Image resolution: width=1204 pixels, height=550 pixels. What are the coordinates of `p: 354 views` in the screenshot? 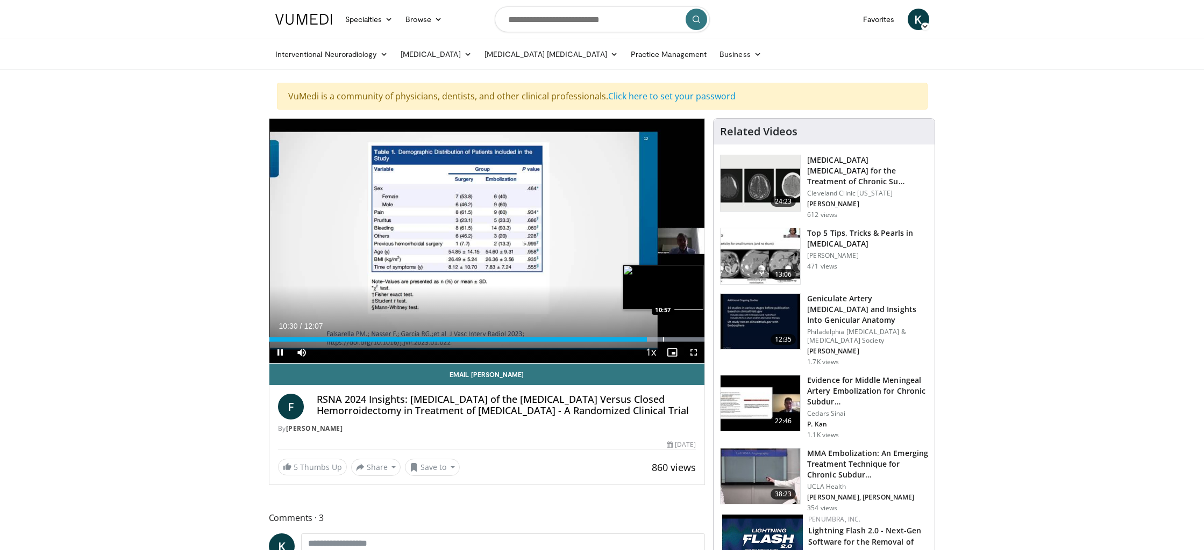 It's located at (822, 509).